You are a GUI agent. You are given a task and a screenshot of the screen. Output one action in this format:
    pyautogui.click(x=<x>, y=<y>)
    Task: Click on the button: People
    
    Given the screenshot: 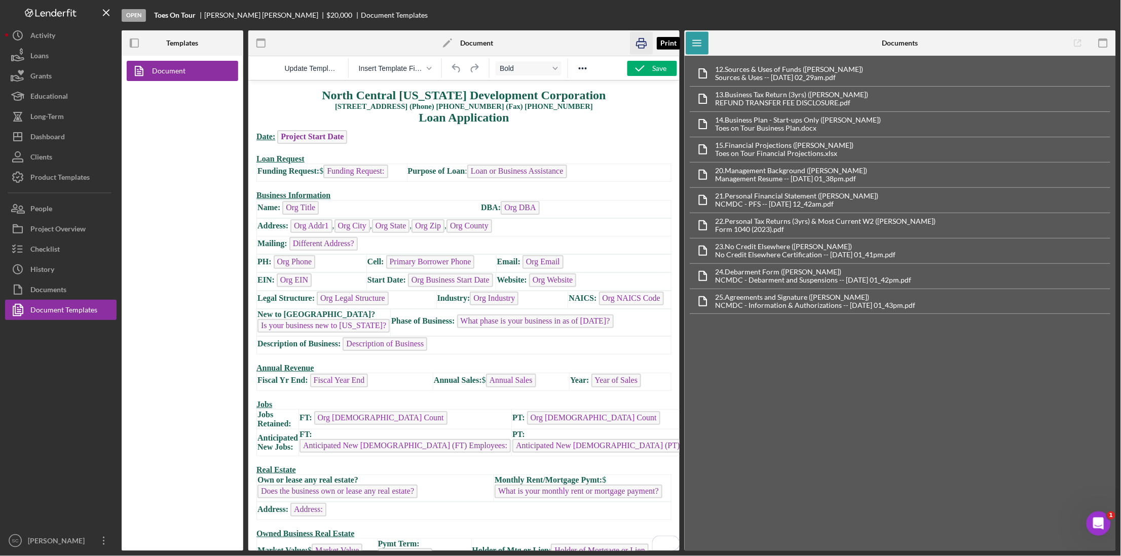 What is the action you would take?
    pyautogui.click(x=61, y=209)
    